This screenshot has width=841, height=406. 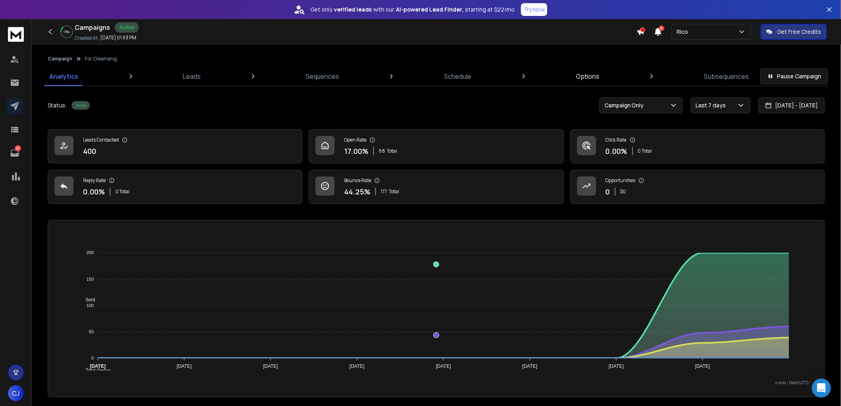 What do you see at coordinates (793, 32) in the screenshot?
I see `button: Get Free Credits` at bounding box center [793, 32].